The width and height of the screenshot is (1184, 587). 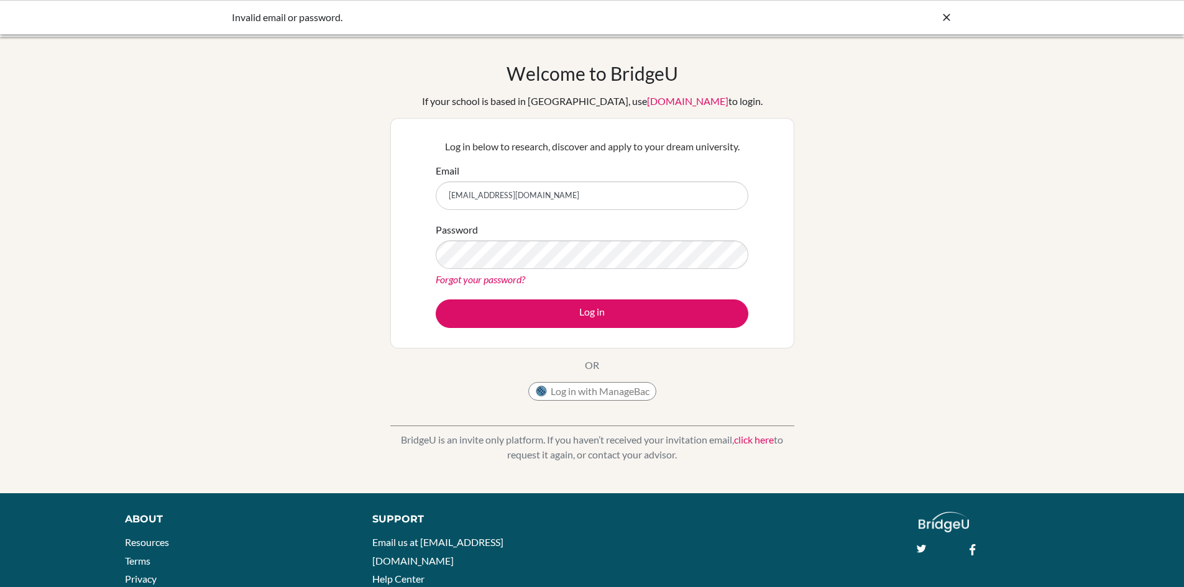 I want to click on a: Help Center, so click(x=398, y=579).